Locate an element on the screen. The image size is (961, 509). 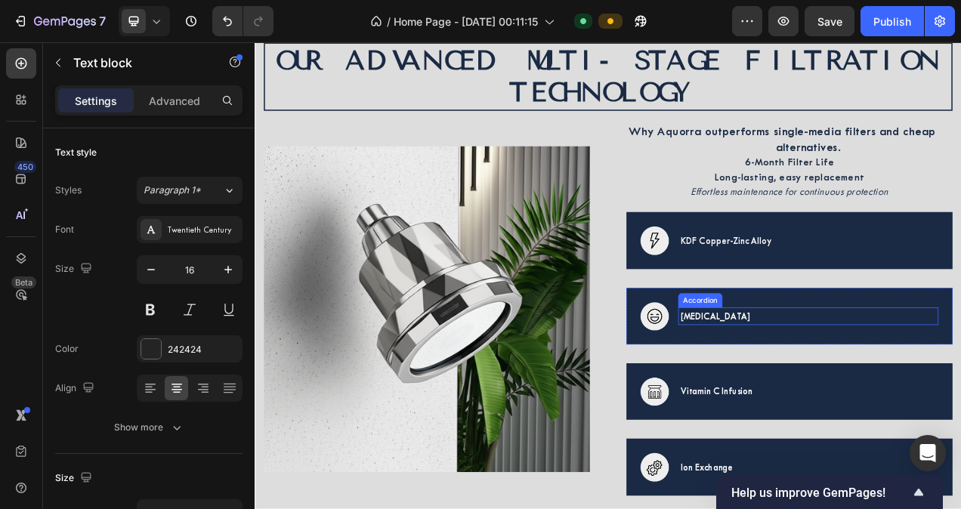
strong: 6-Month Filter Life is located at coordinates (686, 154).